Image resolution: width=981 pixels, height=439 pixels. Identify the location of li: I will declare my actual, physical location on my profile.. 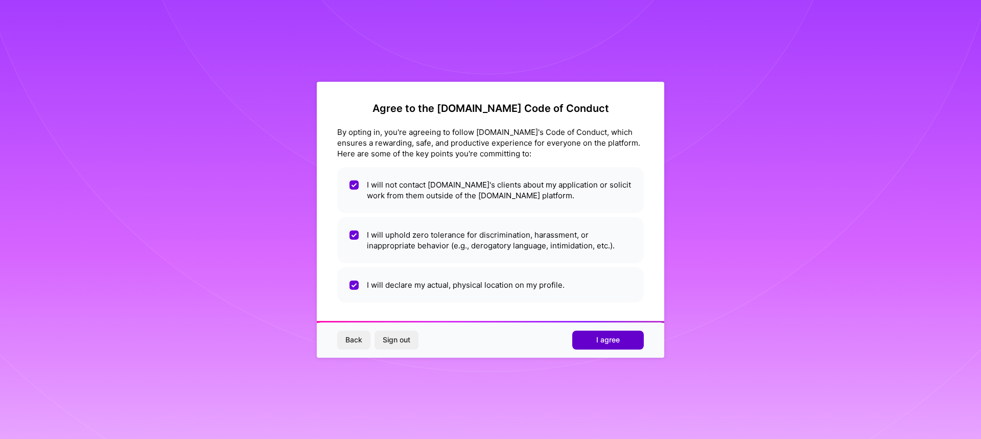
(490, 285).